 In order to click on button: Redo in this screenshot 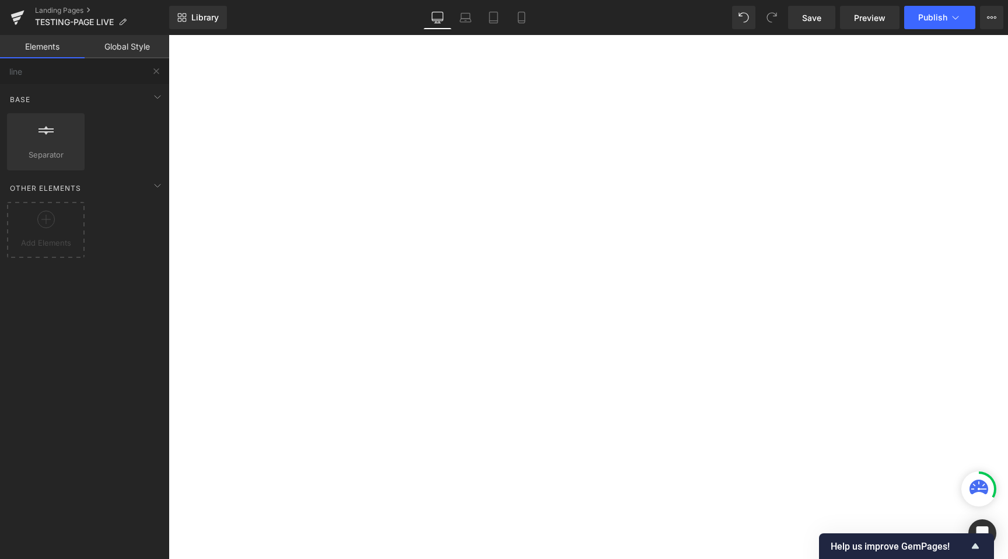, I will do `click(772, 17)`.